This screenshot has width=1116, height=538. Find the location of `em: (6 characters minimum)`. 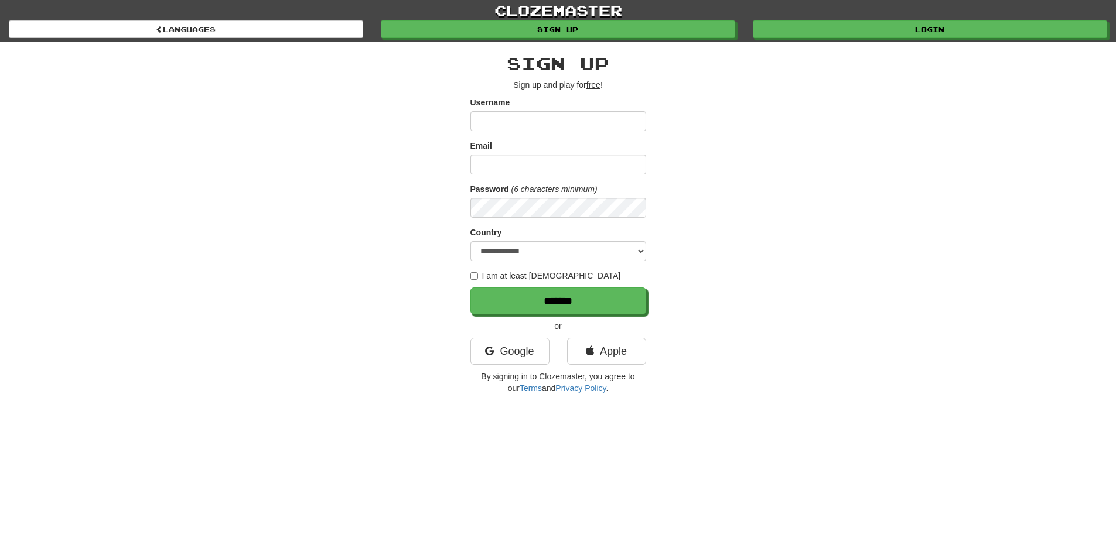

em: (6 characters minimum) is located at coordinates (554, 189).